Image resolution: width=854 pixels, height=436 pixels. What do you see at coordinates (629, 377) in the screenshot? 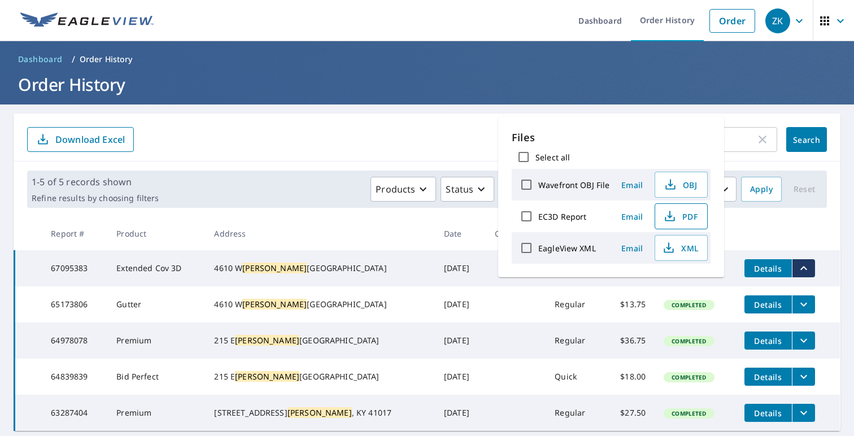
I see `td: $18.00` at bounding box center [629, 377].